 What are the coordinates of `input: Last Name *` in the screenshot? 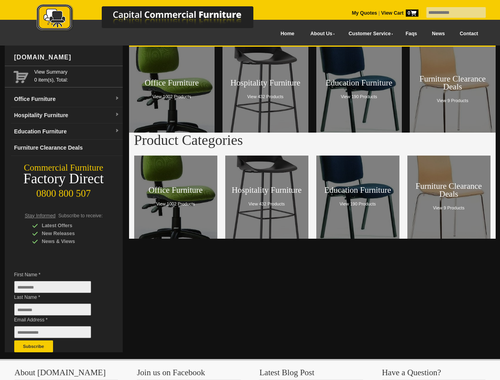 It's located at (53, 310).